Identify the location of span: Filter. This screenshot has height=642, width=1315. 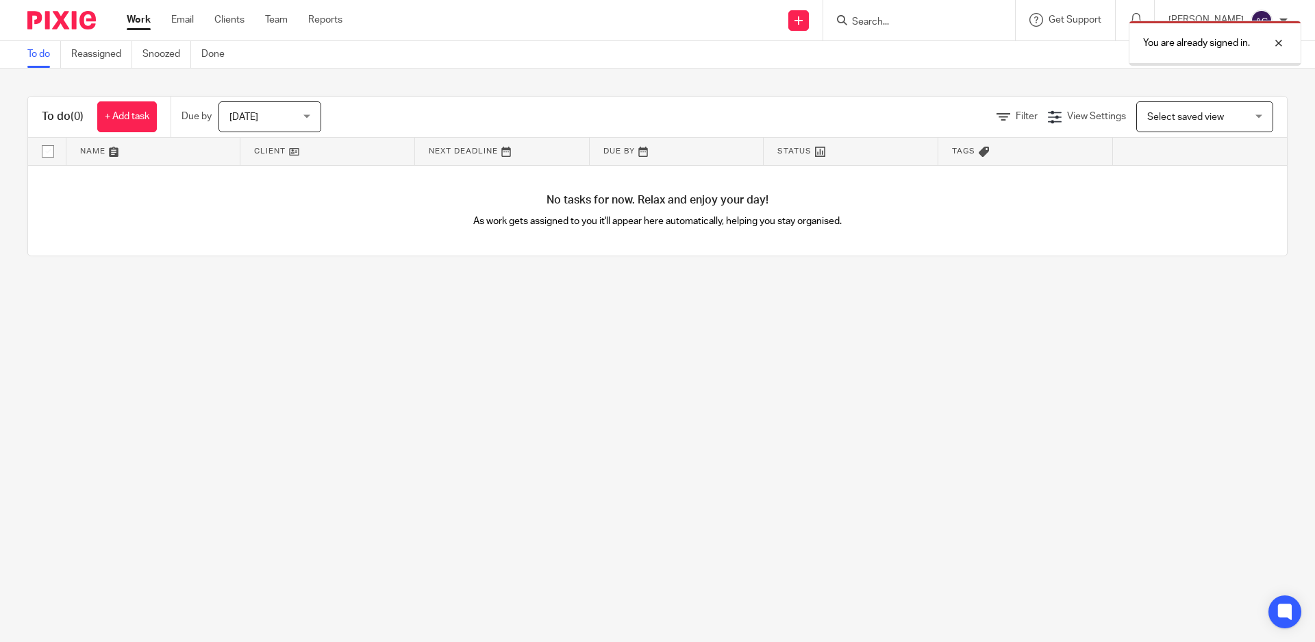
(1027, 116).